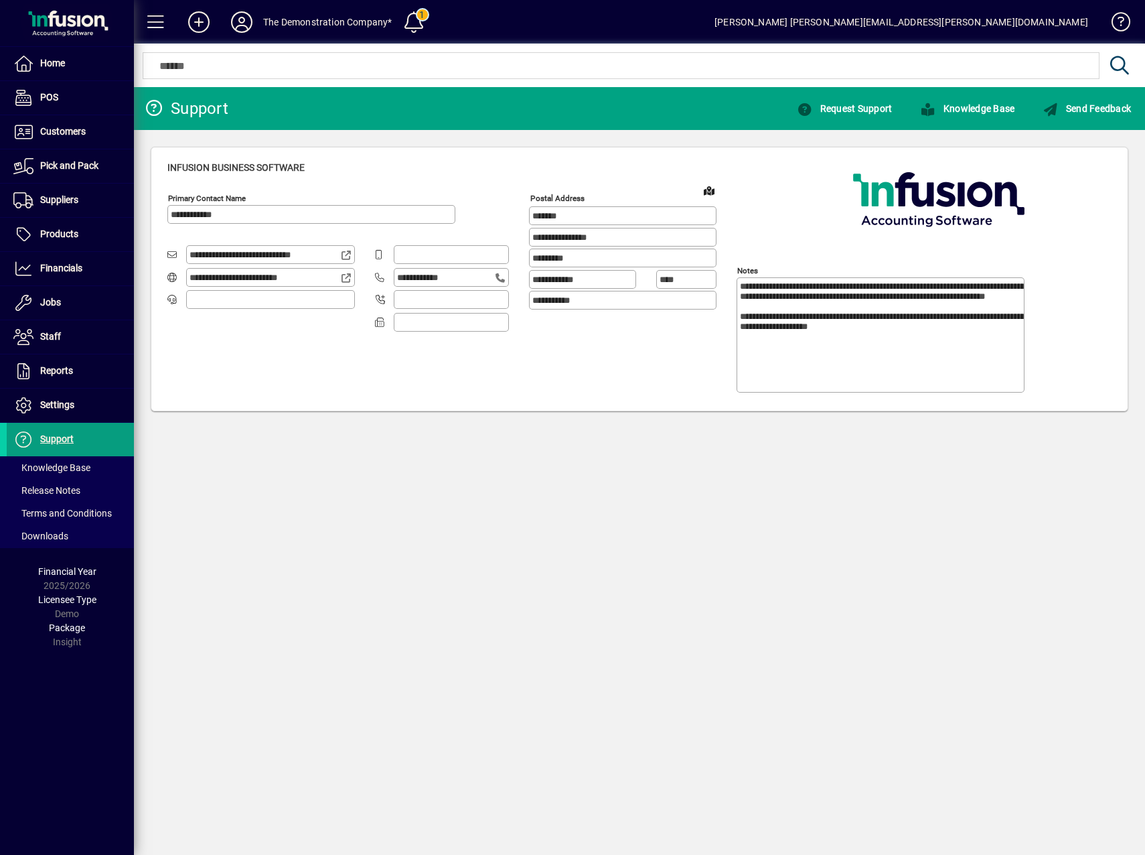  I want to click on span: Request Support, so click(845, 109).